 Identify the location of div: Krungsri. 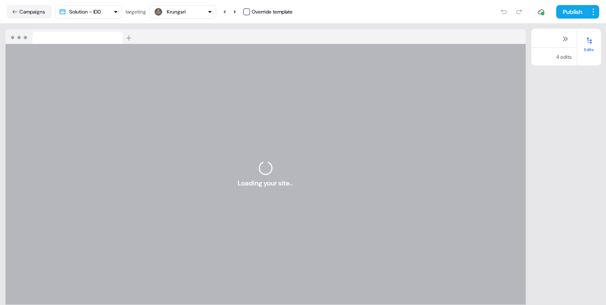
(176, 12).